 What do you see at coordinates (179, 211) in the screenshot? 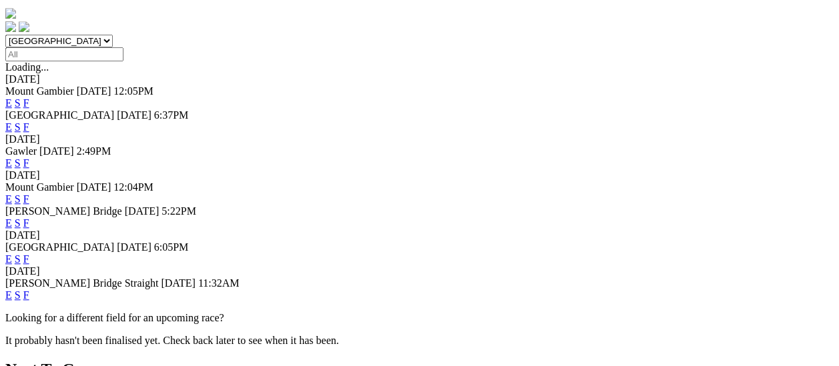
I see `span: 5:22PM` at bounding box center [179, 211].